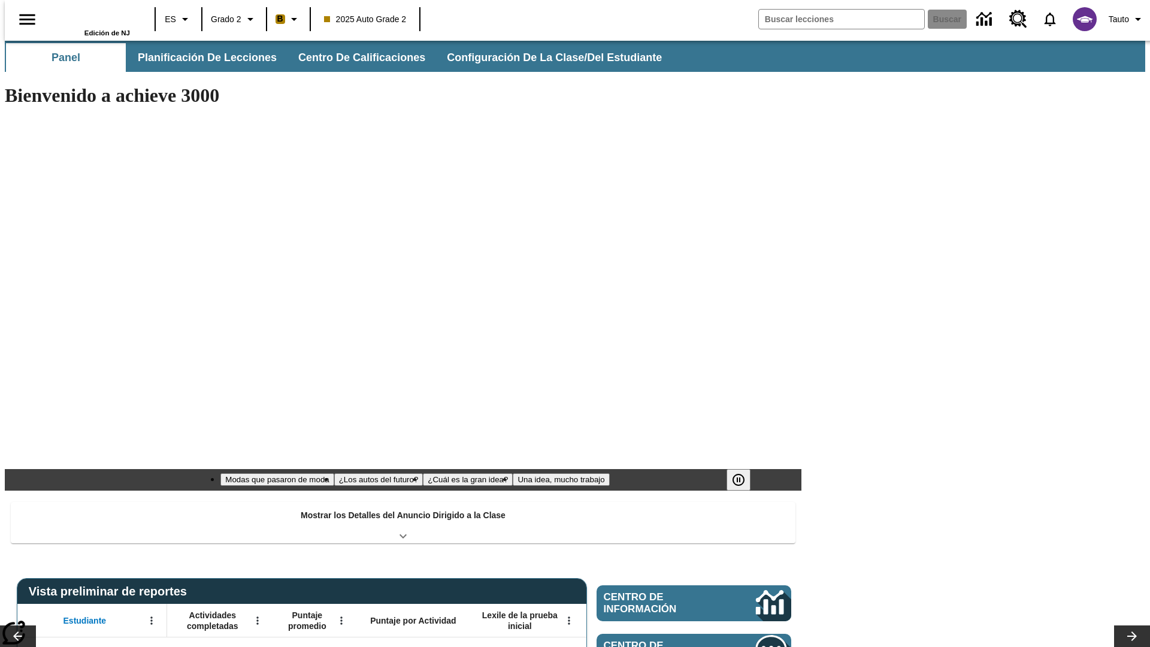 This screenshot has width=1150, height=647. I want to click on span: B, so click(280, 19).